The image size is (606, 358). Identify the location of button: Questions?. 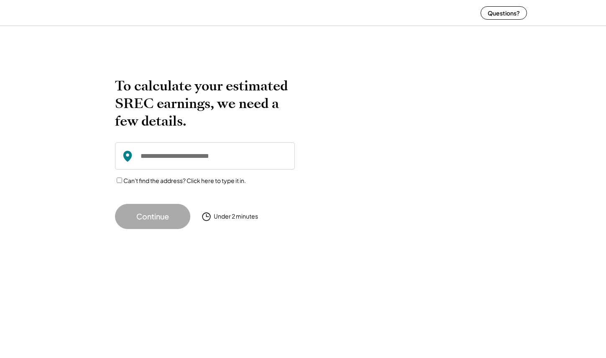
(504, 13).